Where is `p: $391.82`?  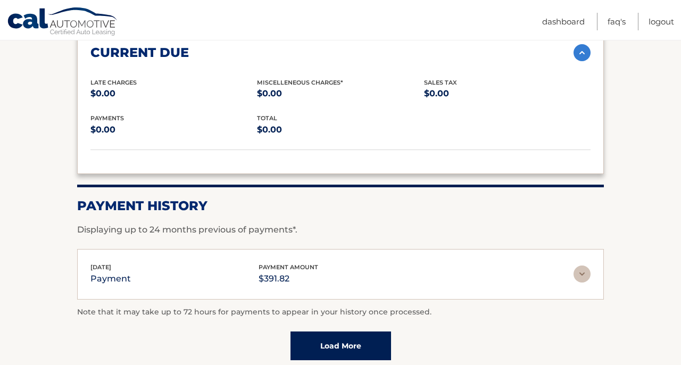
p: $391.82 is located at coordinates (288, 279).